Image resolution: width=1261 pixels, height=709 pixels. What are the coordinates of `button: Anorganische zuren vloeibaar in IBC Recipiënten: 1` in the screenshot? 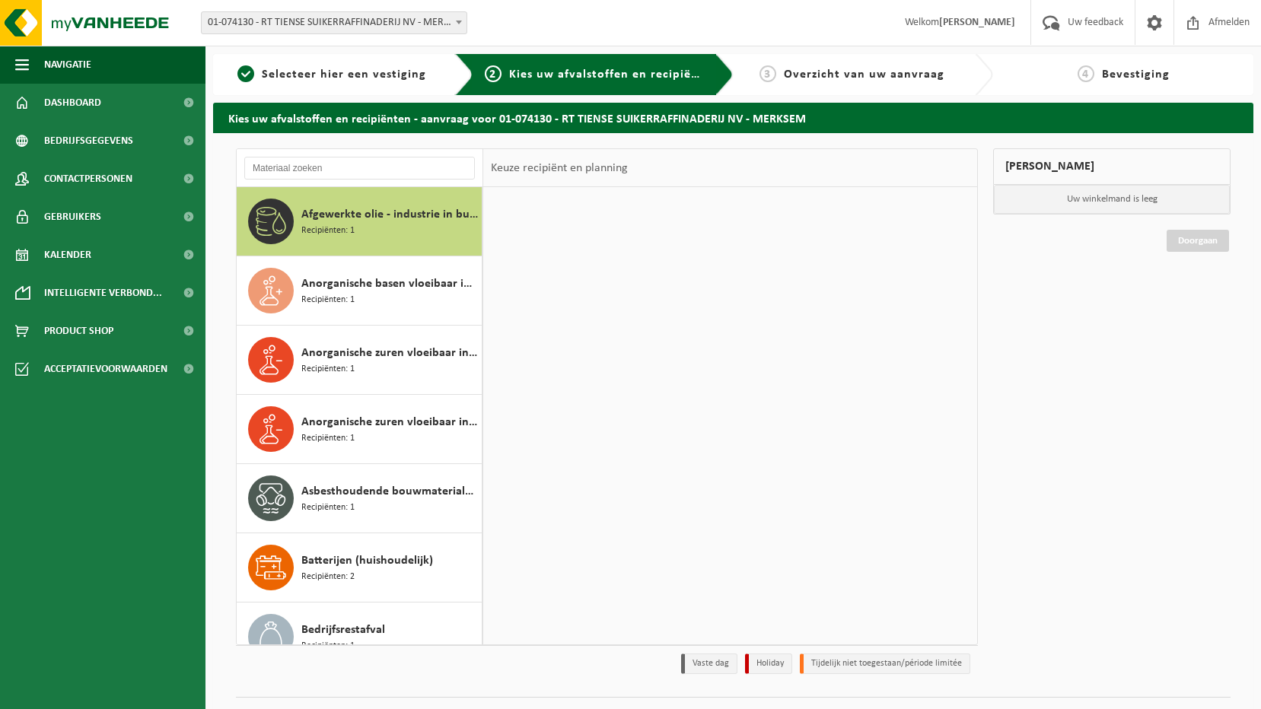 It's located at (359, 429).